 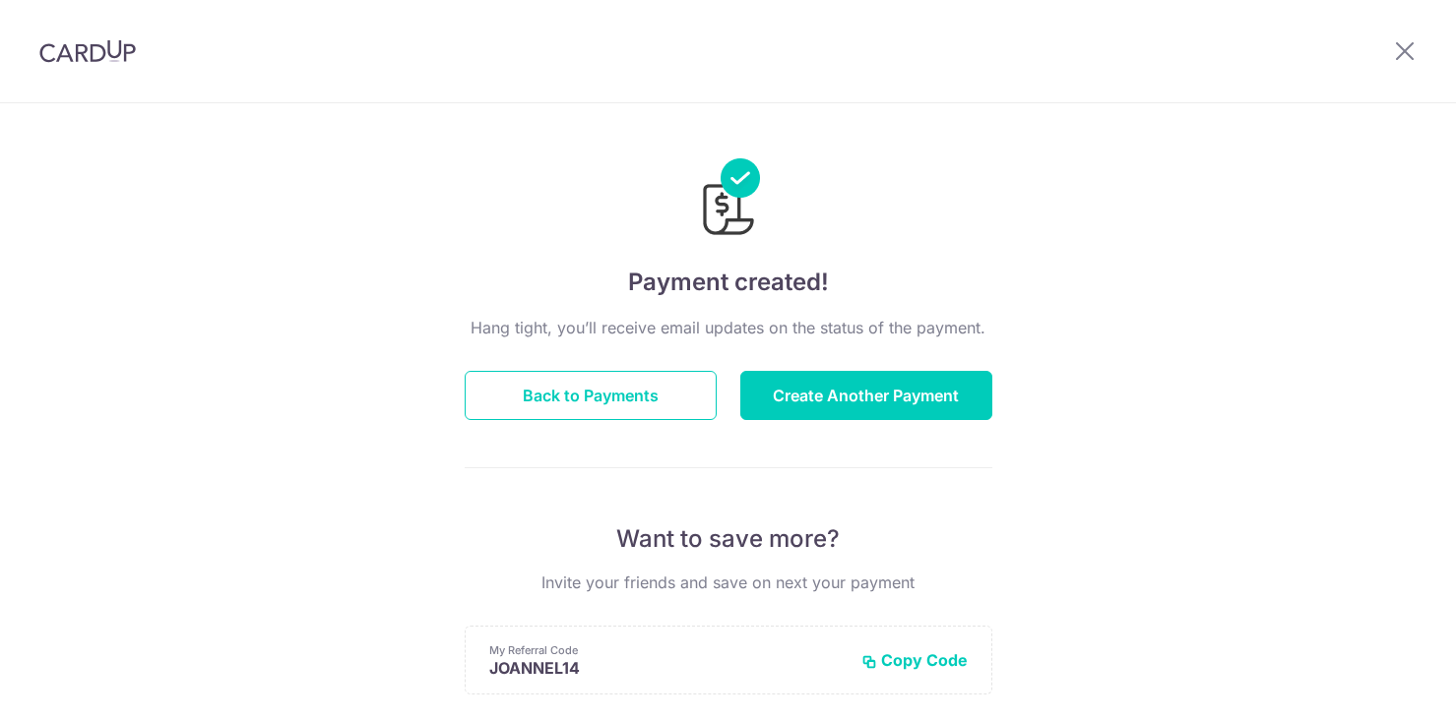 What do you see at coordinates (728, 328) in the screenshot?
I see `p: Hang tight, you’ll receive email updates on the status of the payment.` at bounding box center [728, 328].